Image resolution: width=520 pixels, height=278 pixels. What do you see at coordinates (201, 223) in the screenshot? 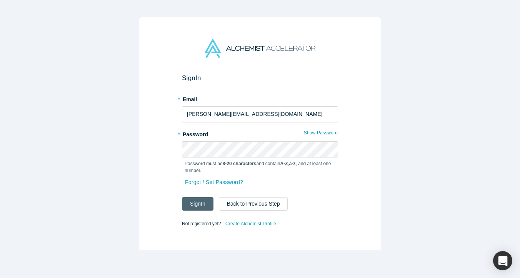
I see `span: Not registered yet?` at bounding box center [201, 223].